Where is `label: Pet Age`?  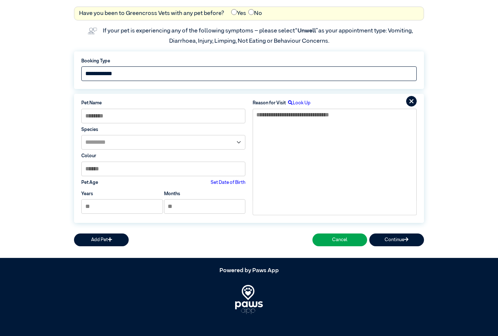
label: Pet Age is located at coordinates (90, 182).